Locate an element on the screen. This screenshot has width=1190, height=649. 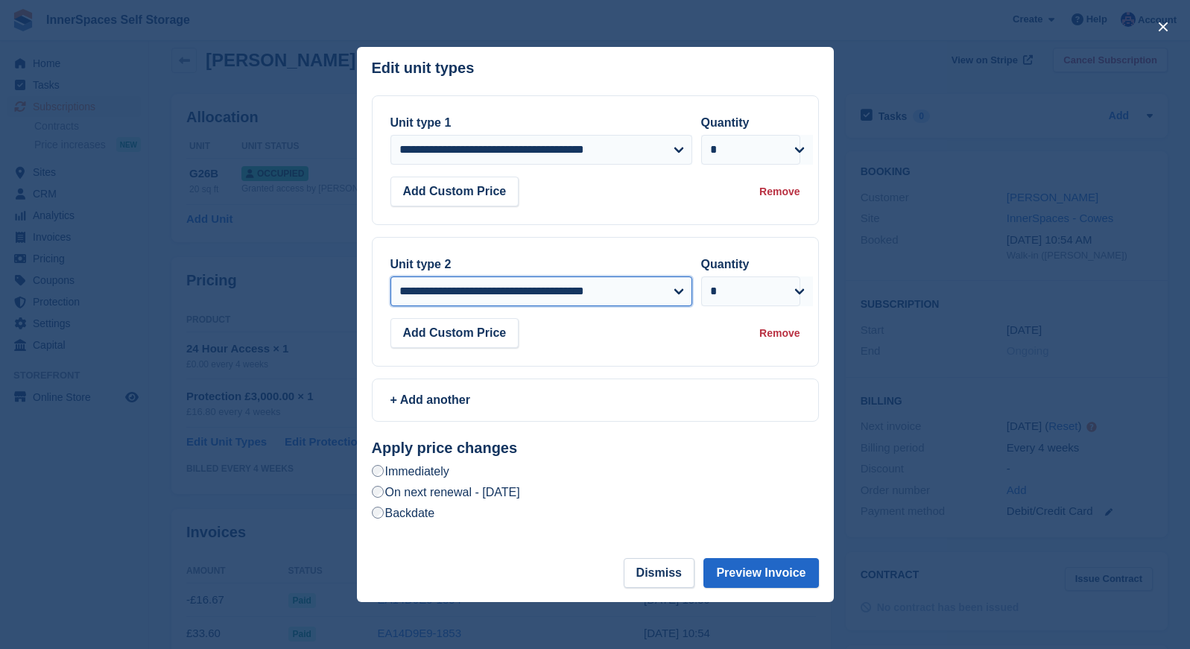
div: + Add another is located at coordinates (595, 400).